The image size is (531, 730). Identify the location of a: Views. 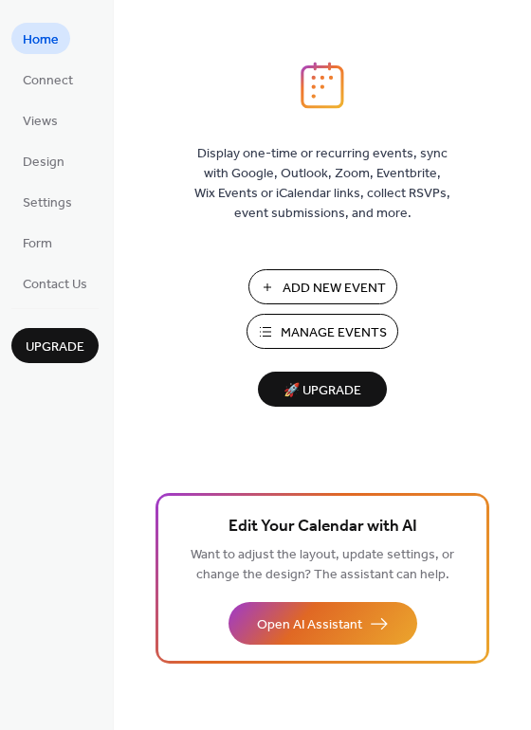
(40, 119).